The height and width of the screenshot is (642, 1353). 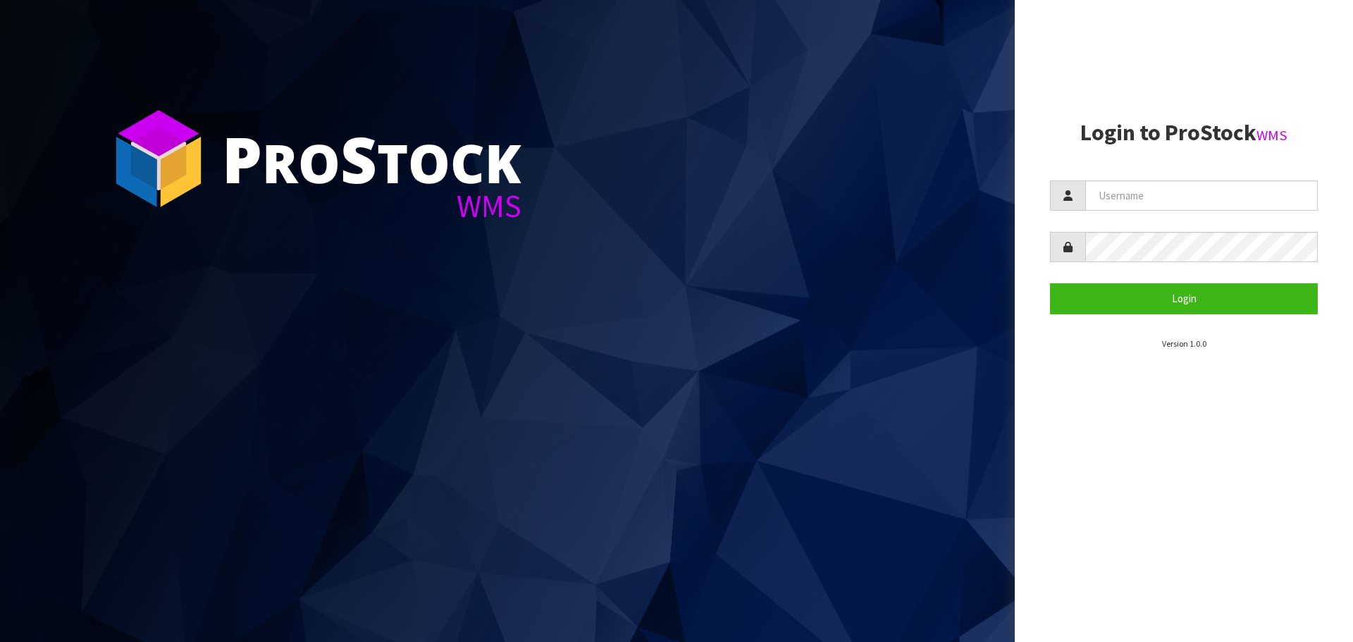 I want to click on small: WMS, so click(x=1272, y=135).